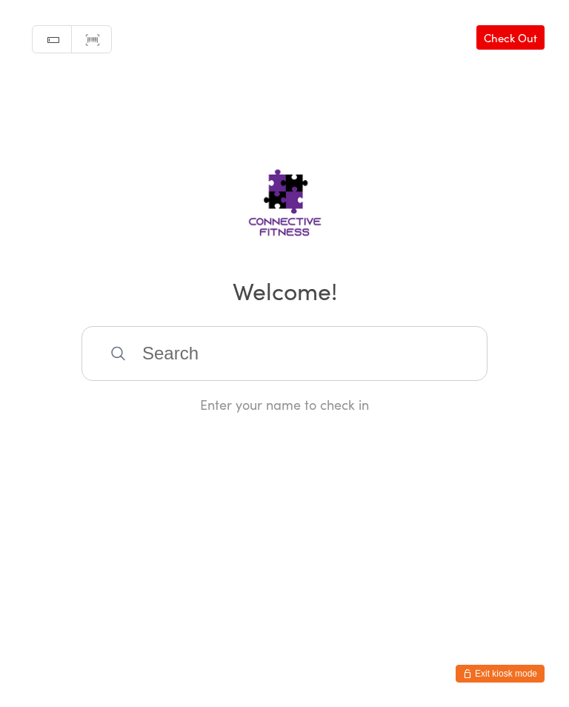  I want to click on h2: Welcome!, so click(285, 290).